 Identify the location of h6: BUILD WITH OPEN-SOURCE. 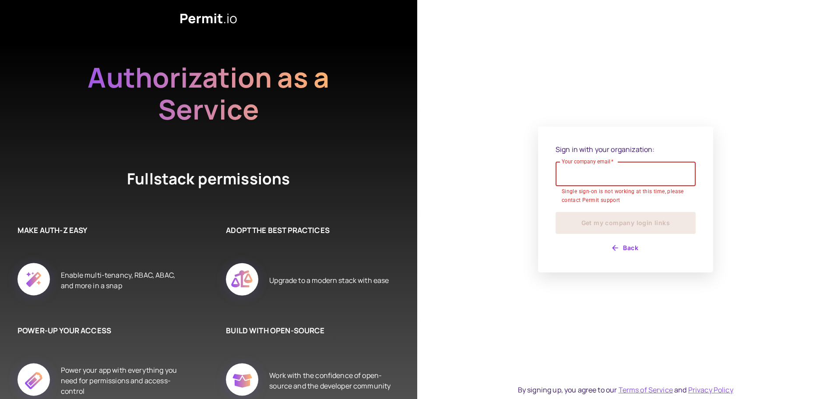
(308, 331).